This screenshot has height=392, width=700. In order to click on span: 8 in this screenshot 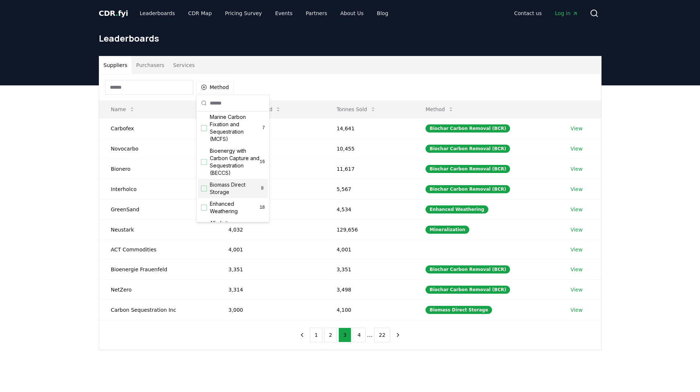, I will do `click(263, 188)`.